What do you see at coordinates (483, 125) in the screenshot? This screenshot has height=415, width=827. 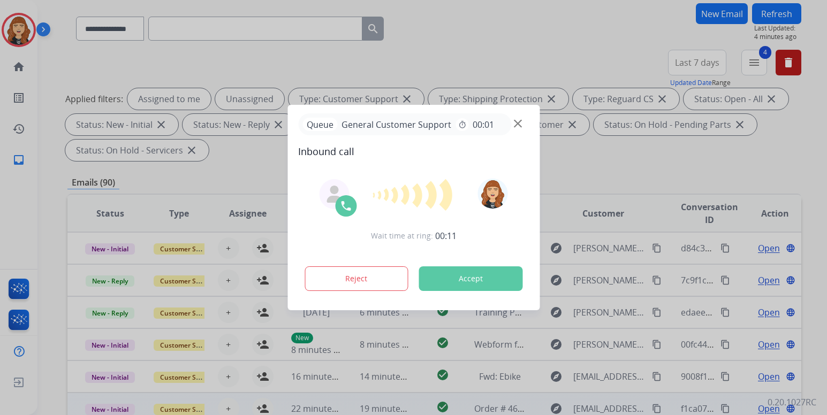 I see `span: 00:01` at bounding box center [483, 125].